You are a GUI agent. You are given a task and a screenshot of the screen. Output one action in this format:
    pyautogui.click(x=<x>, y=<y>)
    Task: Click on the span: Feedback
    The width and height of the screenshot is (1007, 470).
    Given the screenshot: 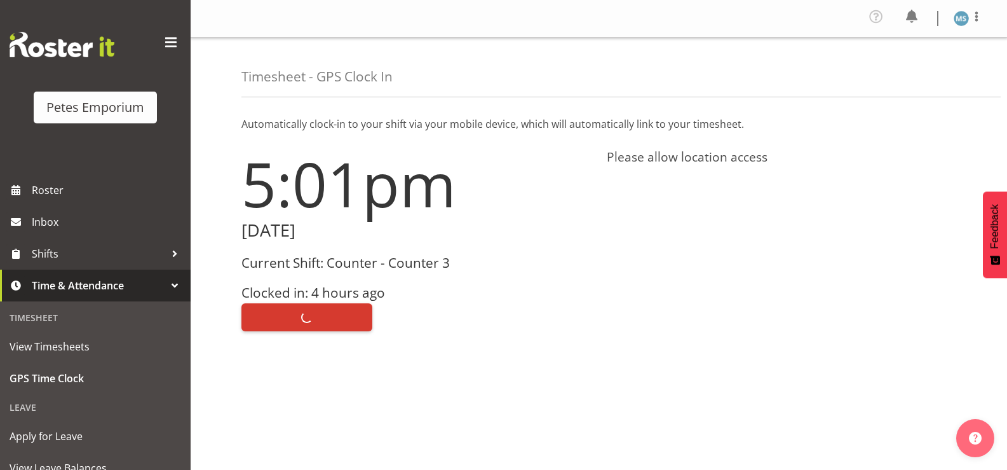 What is the action you would take?
    pyautogui.click(x=995, y=226)
    